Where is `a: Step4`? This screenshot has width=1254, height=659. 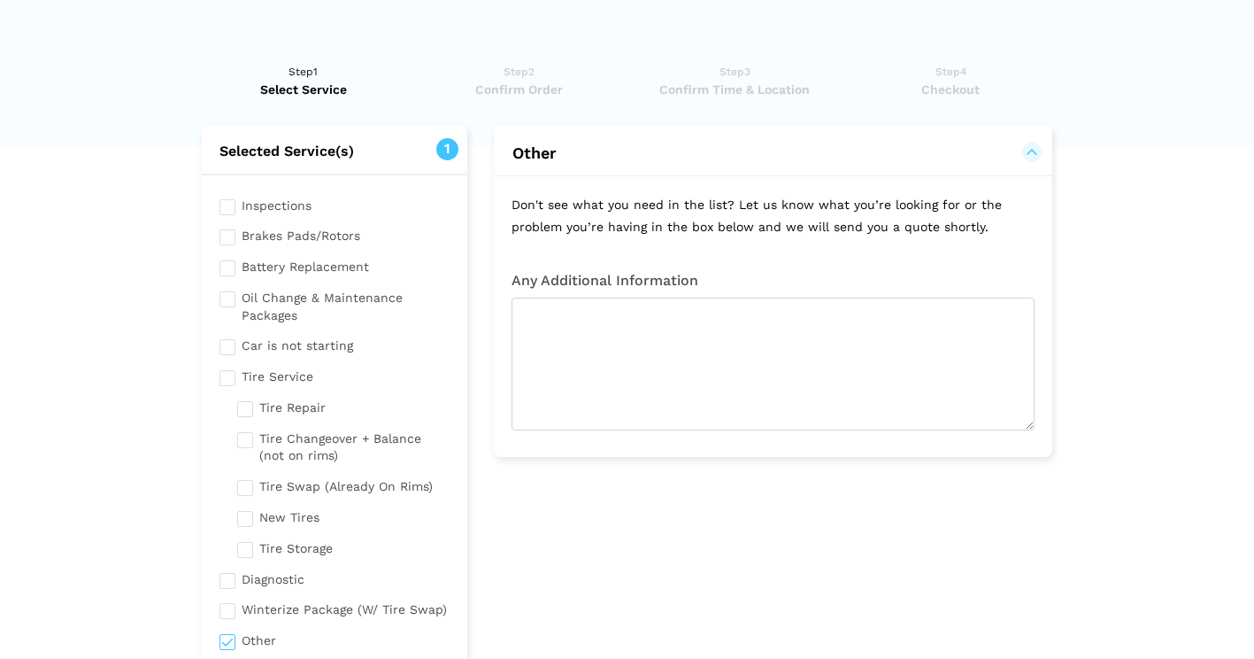
a: Step4 is located at coordinates (951, 81).